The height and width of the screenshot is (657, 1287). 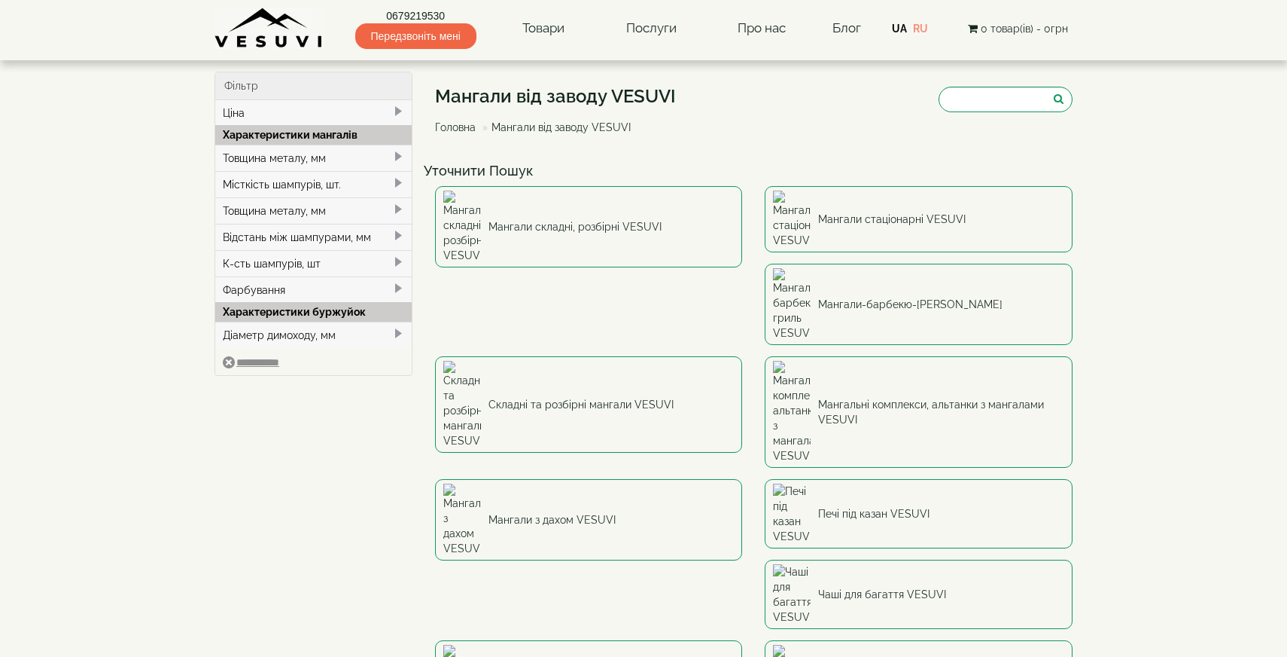 What do you see at coordinates (754, 171) in the screenshot?
I see `h4: Уточнити Пошук` at bounding box center [754, 171].